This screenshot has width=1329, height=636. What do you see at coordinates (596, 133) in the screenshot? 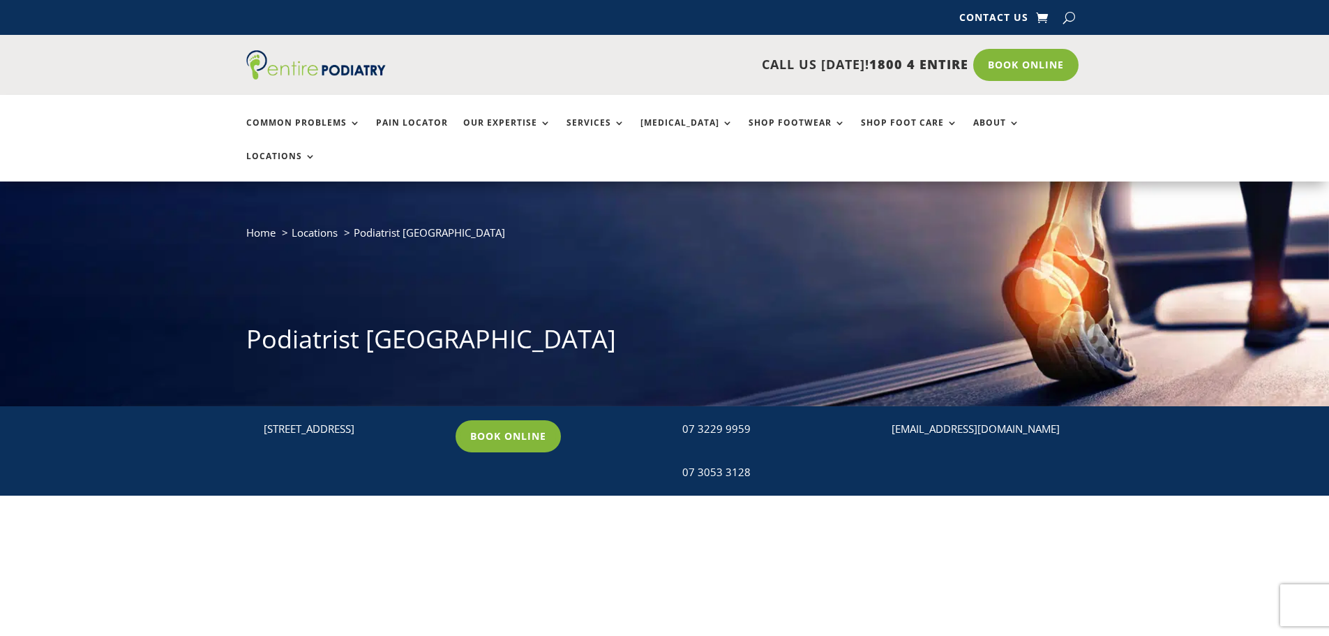
I see `a: Services` at bounding box center [596, 133].